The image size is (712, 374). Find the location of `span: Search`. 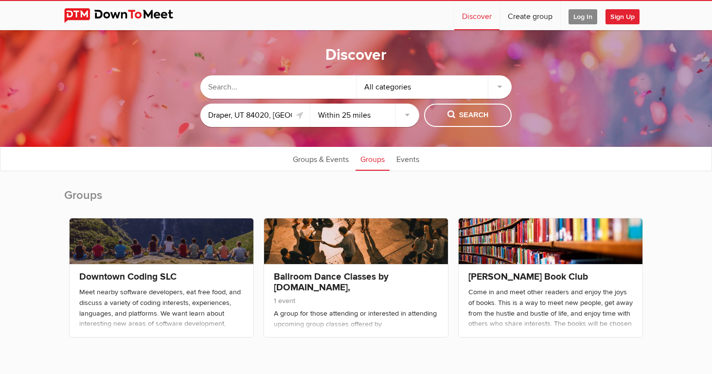

span: Search is located at coordinates (468, 115).